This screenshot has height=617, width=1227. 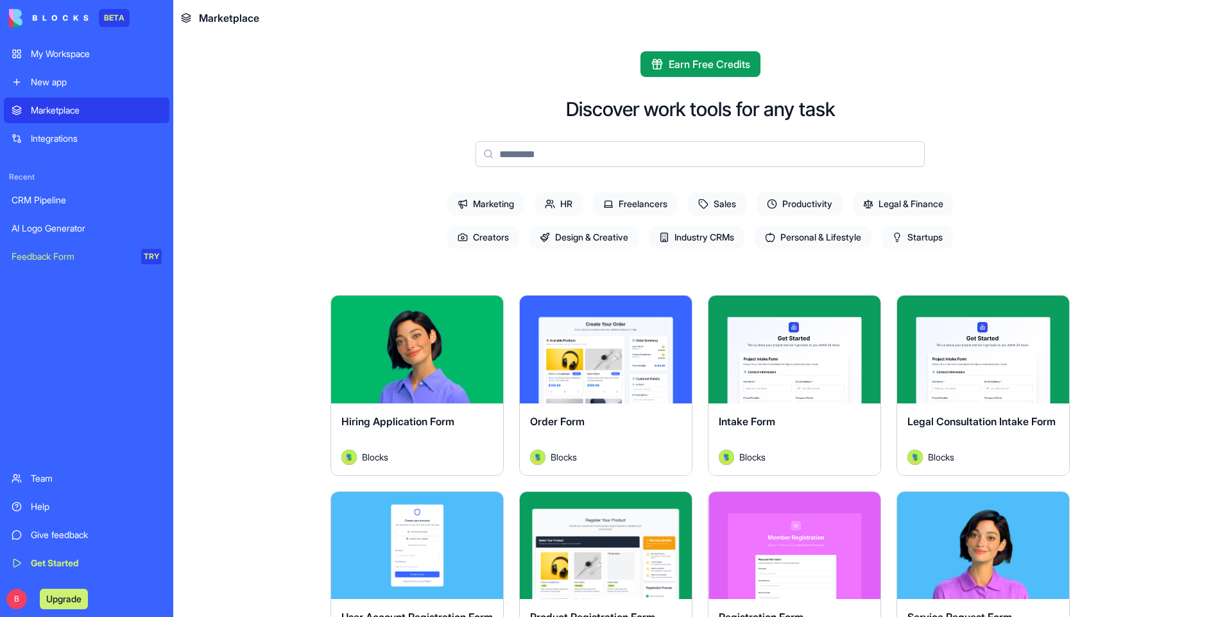 I want to click on span: Industry CRMs, so click(x=696, y=237).